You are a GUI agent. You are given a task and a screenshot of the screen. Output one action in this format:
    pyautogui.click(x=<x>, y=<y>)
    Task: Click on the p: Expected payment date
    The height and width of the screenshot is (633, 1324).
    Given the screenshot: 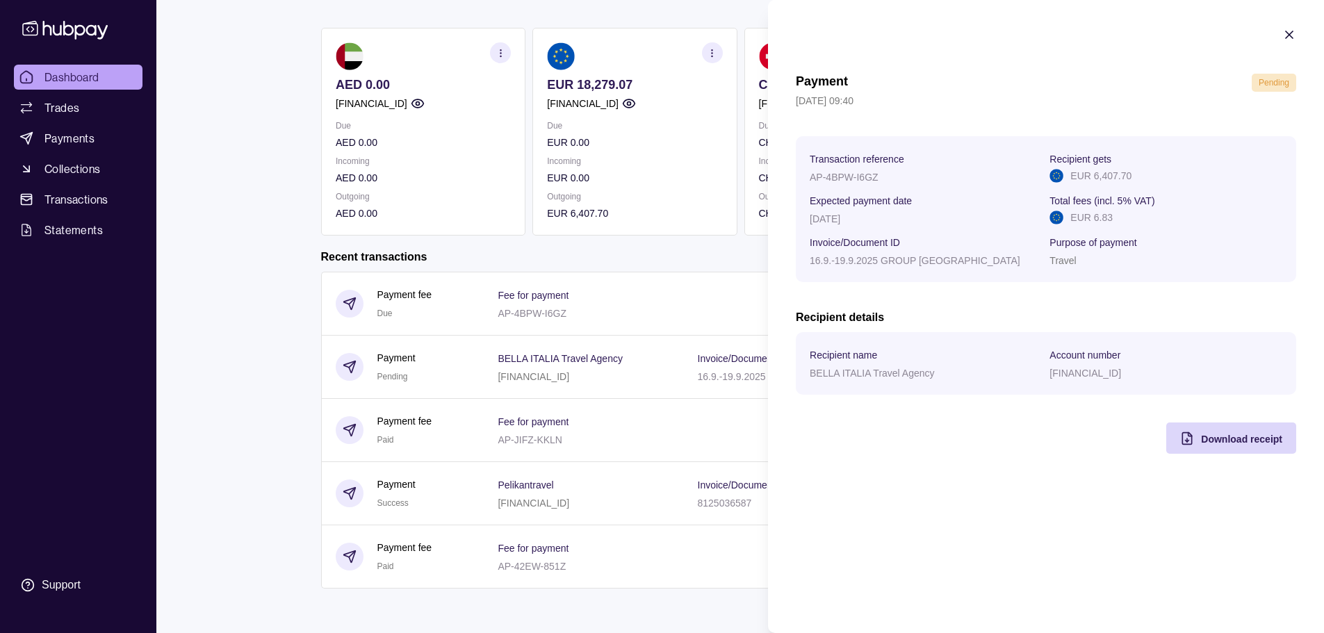 What is the action you would take?
    pyautogui.click(x=861, y=201)
    